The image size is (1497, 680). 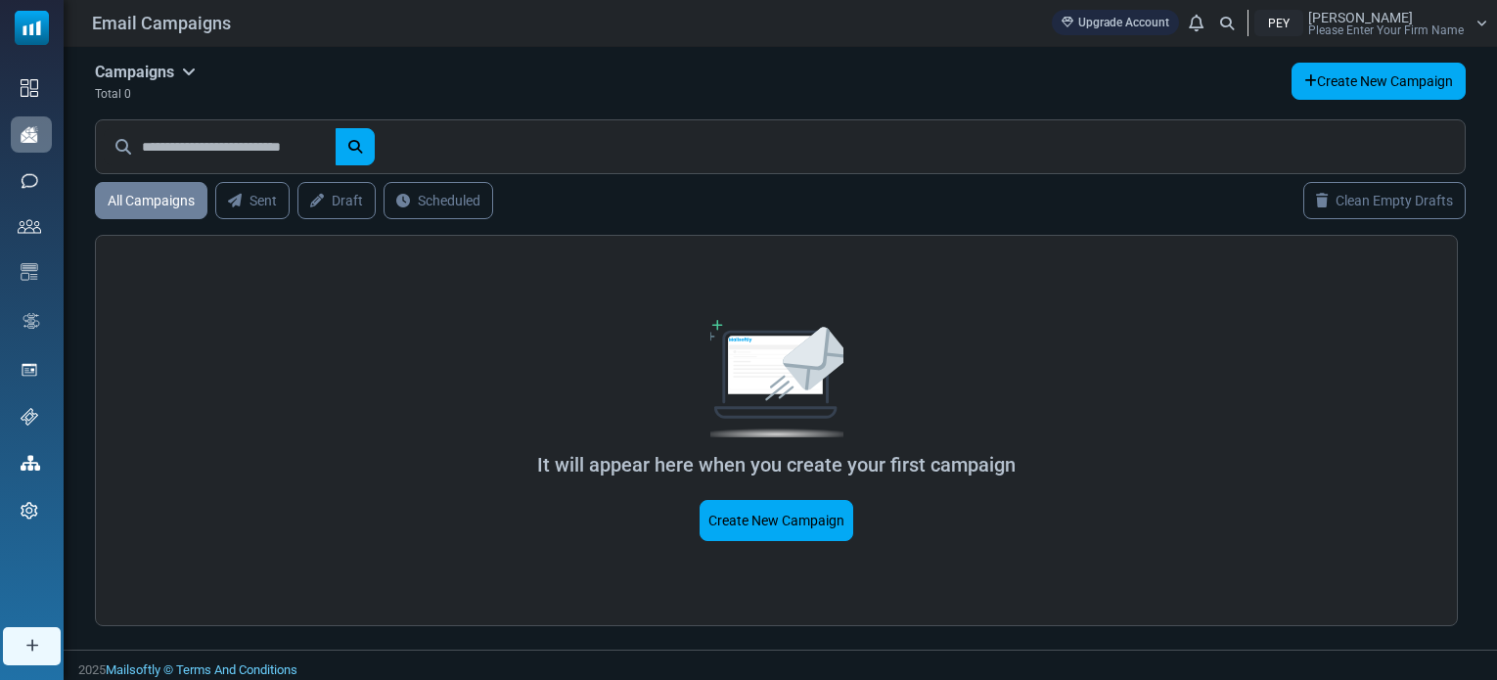 What do you see at coordinates (29, 417) in the screenshot?
I see `img: support-icon.svg` at bounding box center [29, 417].